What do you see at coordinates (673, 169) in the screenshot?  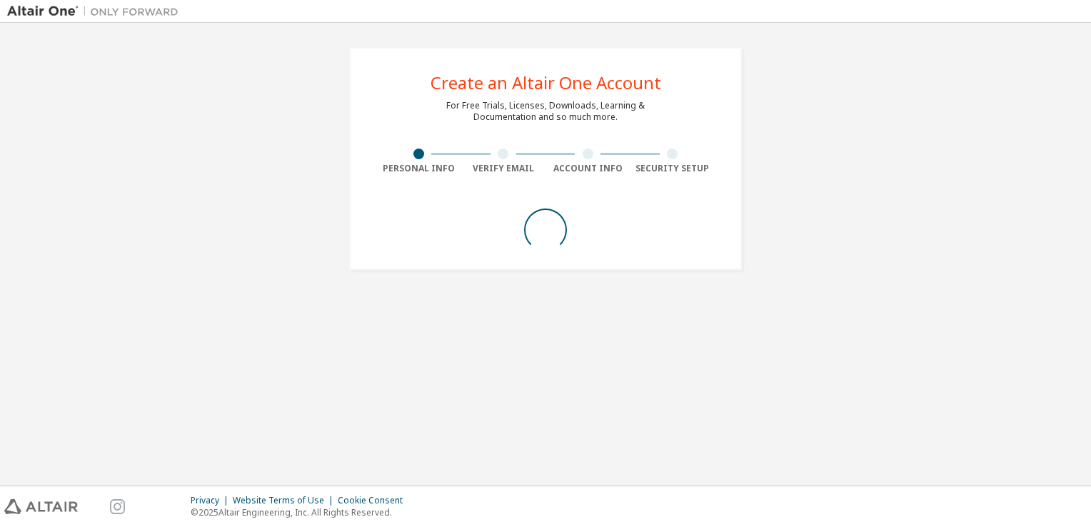 I see `div: Security Setup` at bounding box center [673, 169].